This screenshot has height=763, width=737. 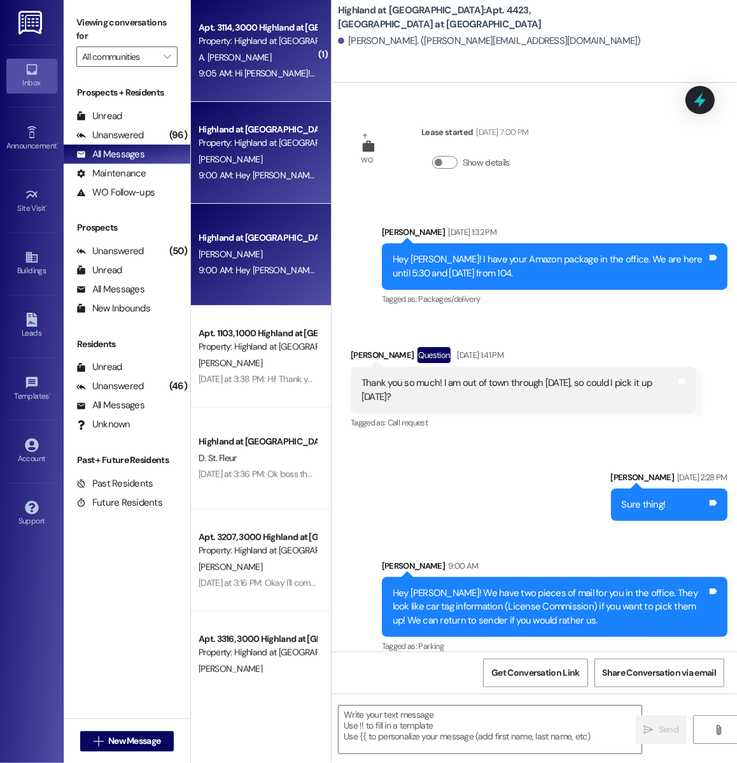 I want to click on span: New Message, so click(x=134, y=740).